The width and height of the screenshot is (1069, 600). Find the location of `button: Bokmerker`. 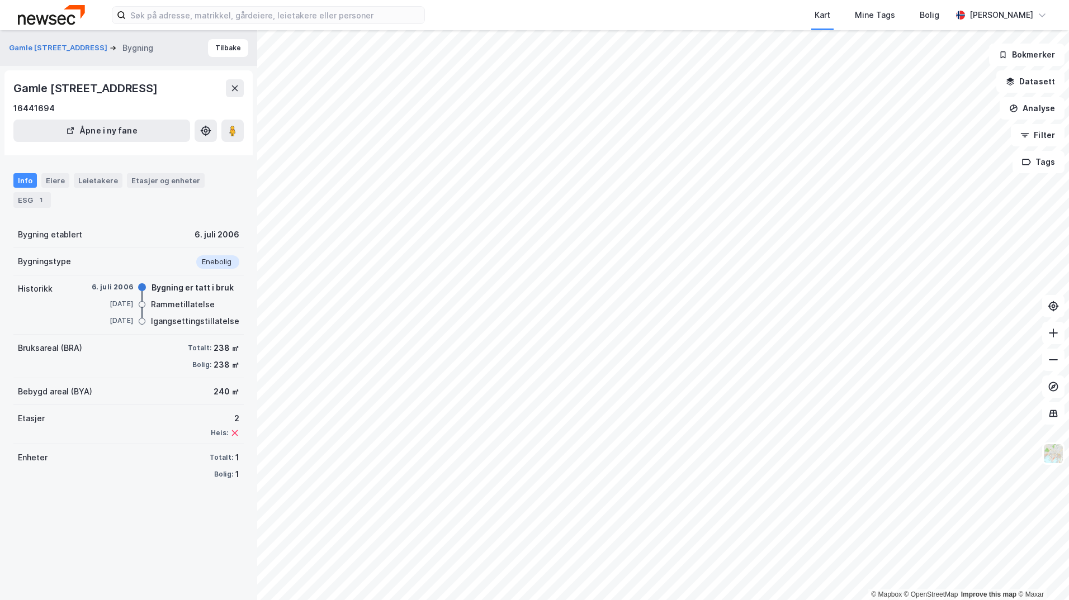

button: Bokmerker is located at coordinates (1026, 55).